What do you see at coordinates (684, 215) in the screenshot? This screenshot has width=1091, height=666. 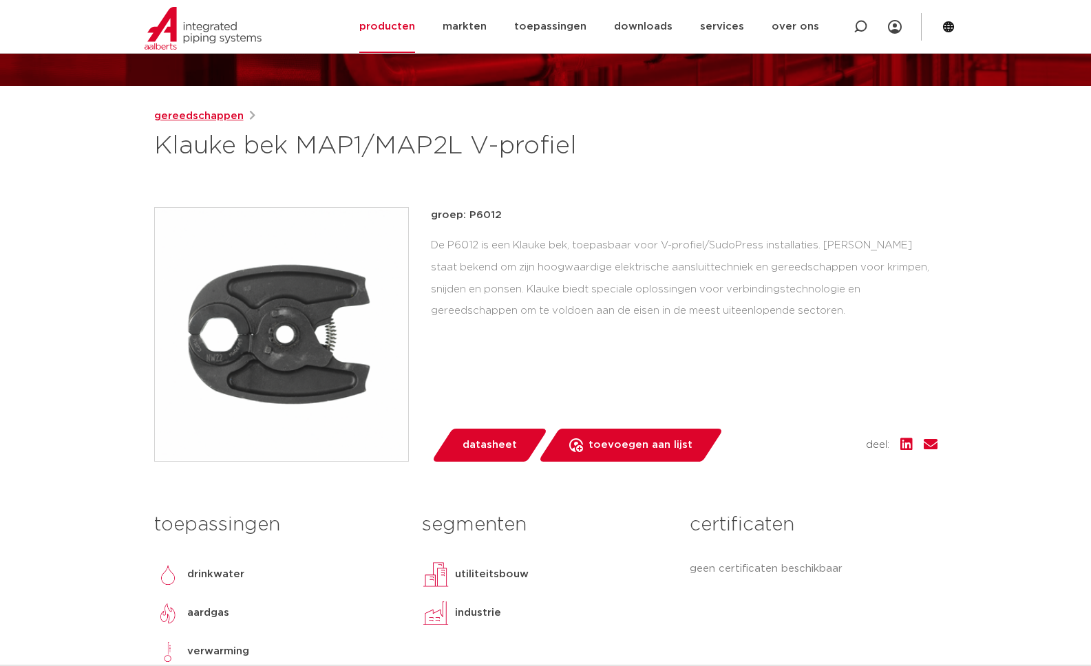 I see `p: groep: P6012` at bounding box center [684, 215].